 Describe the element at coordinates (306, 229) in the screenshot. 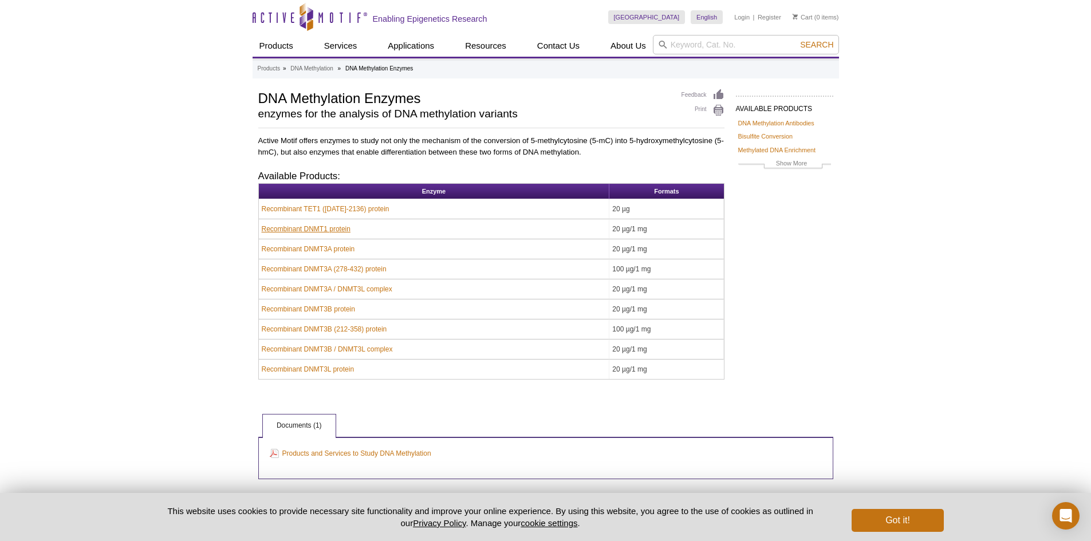

I see `a: Recombinant DNMT1 protein` at that location.